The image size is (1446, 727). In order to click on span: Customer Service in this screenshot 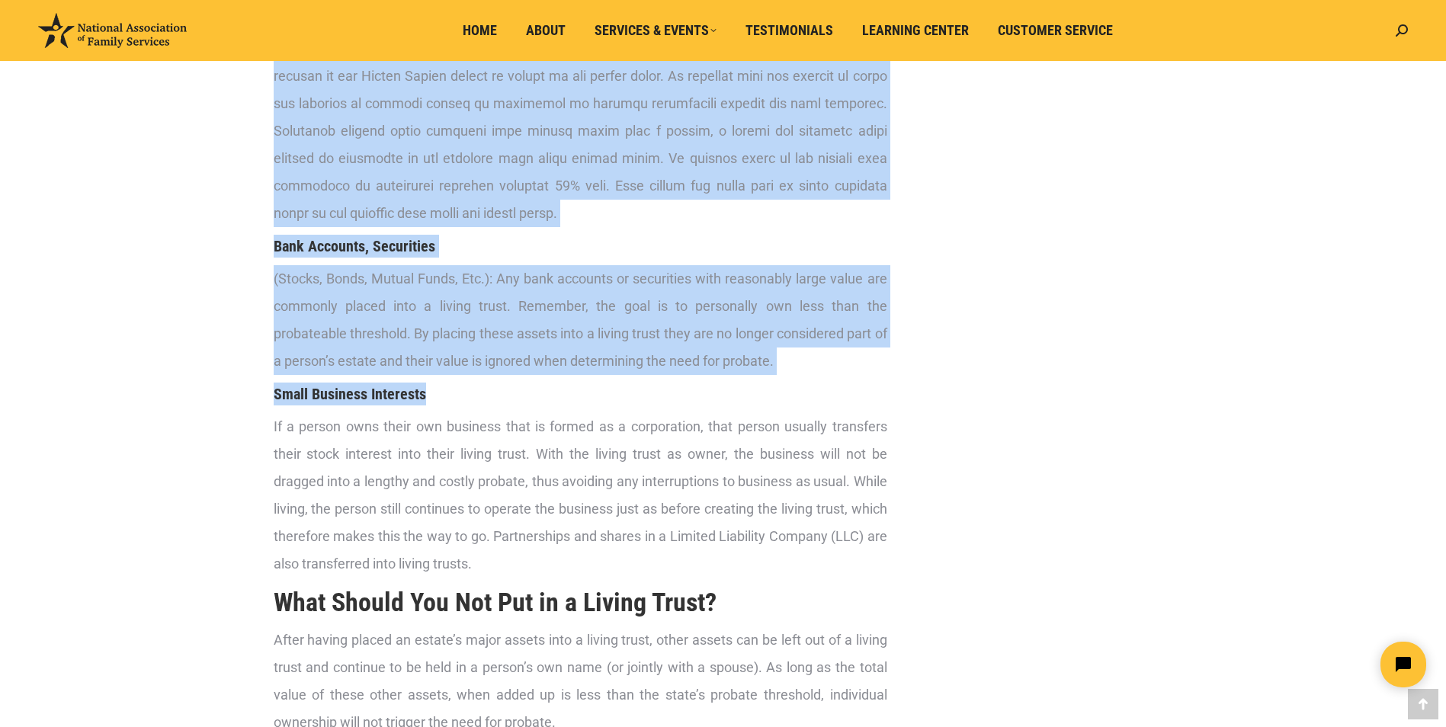, I will do `click(1055, 30)`.